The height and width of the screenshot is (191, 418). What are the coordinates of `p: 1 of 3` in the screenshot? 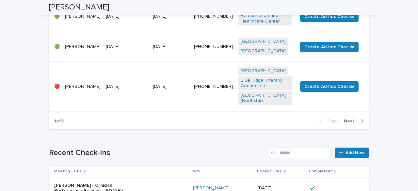 It's located at (59, 121).